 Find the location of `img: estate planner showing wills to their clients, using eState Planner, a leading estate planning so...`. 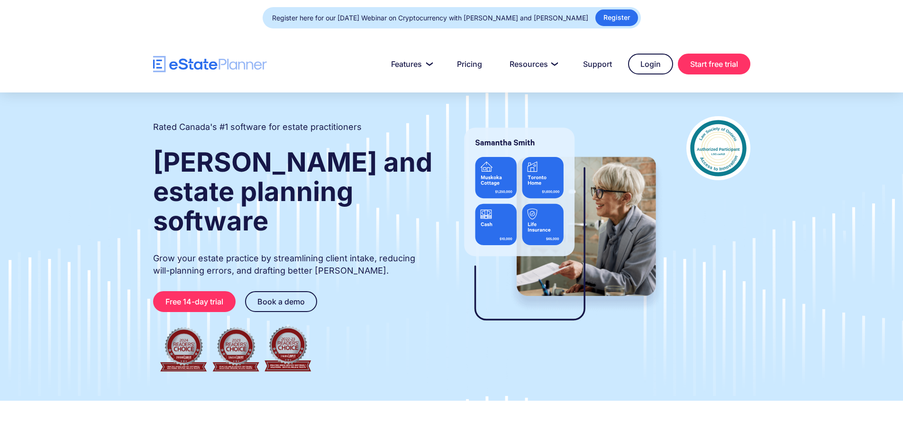

img: estate planner showing wills to their clients, using eState Planner, a leading estate planning so... is located at coordinates (560, 227).